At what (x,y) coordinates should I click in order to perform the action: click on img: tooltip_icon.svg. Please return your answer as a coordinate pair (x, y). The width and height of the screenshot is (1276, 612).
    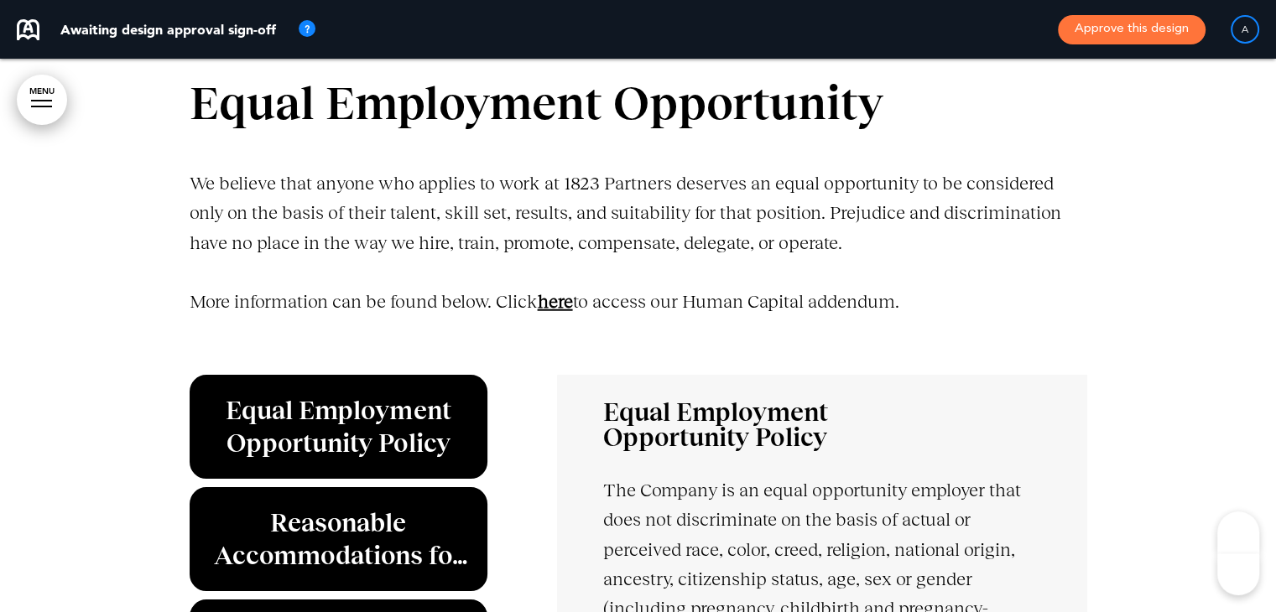
    Looking at the image, I should click on (307, 29).